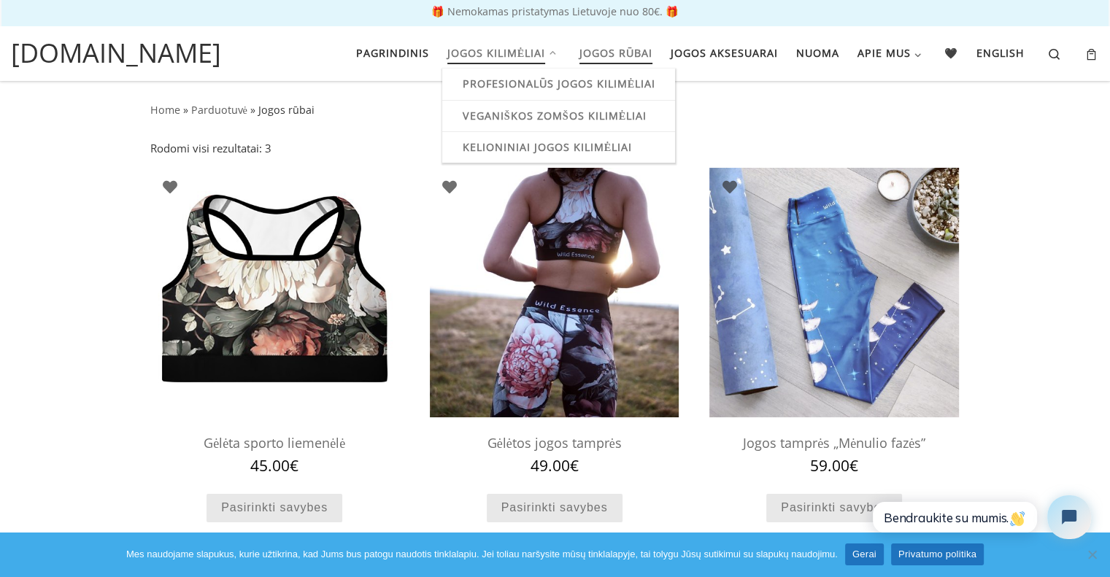 The image size is (1110, 577). I want to click on span: Kelioniniai jogos kilimėliai, so click(547, 145).